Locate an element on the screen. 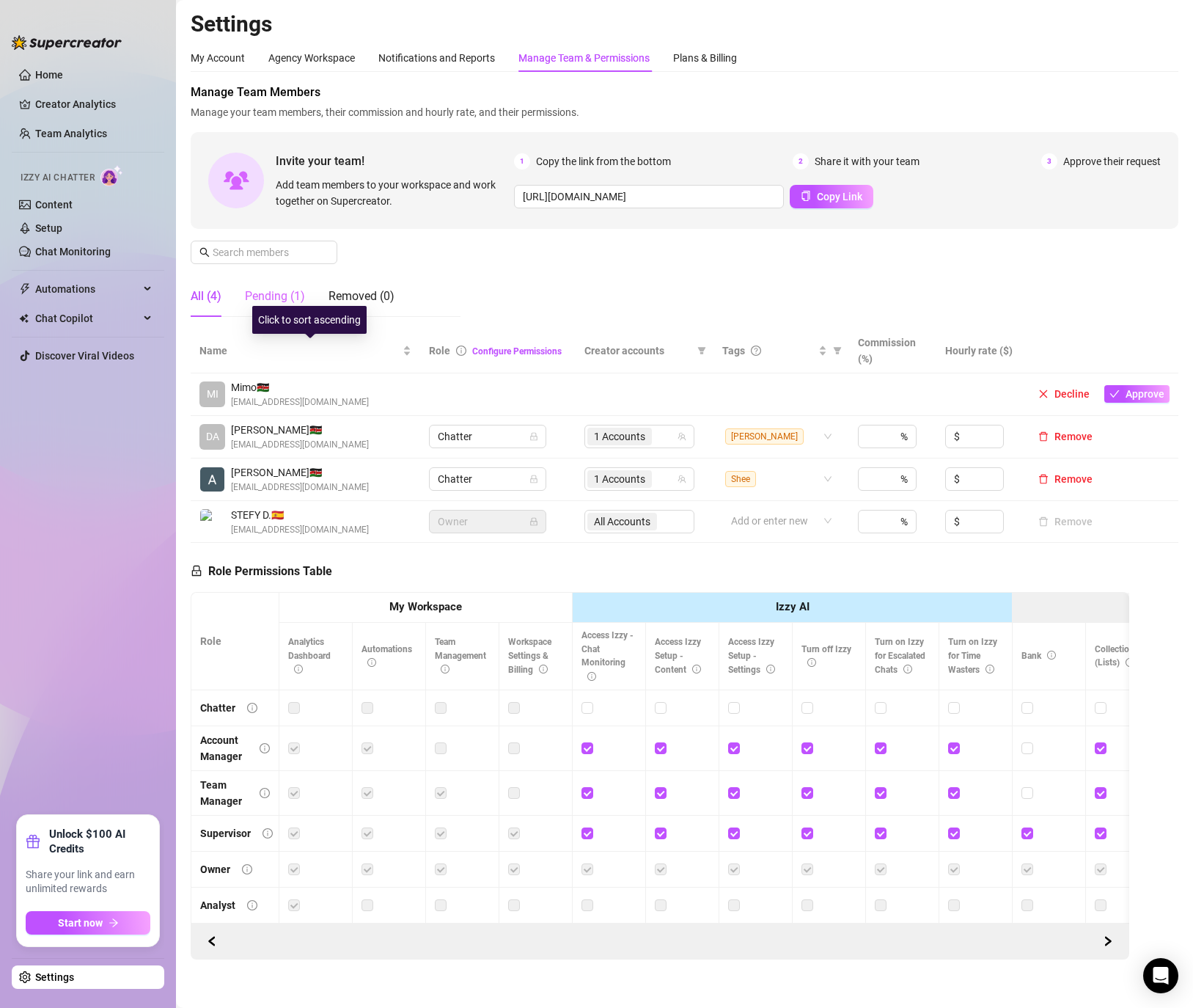 This screenshot has height=1008, width=1193. span: Copy Link is located at coordinates (840, 197).